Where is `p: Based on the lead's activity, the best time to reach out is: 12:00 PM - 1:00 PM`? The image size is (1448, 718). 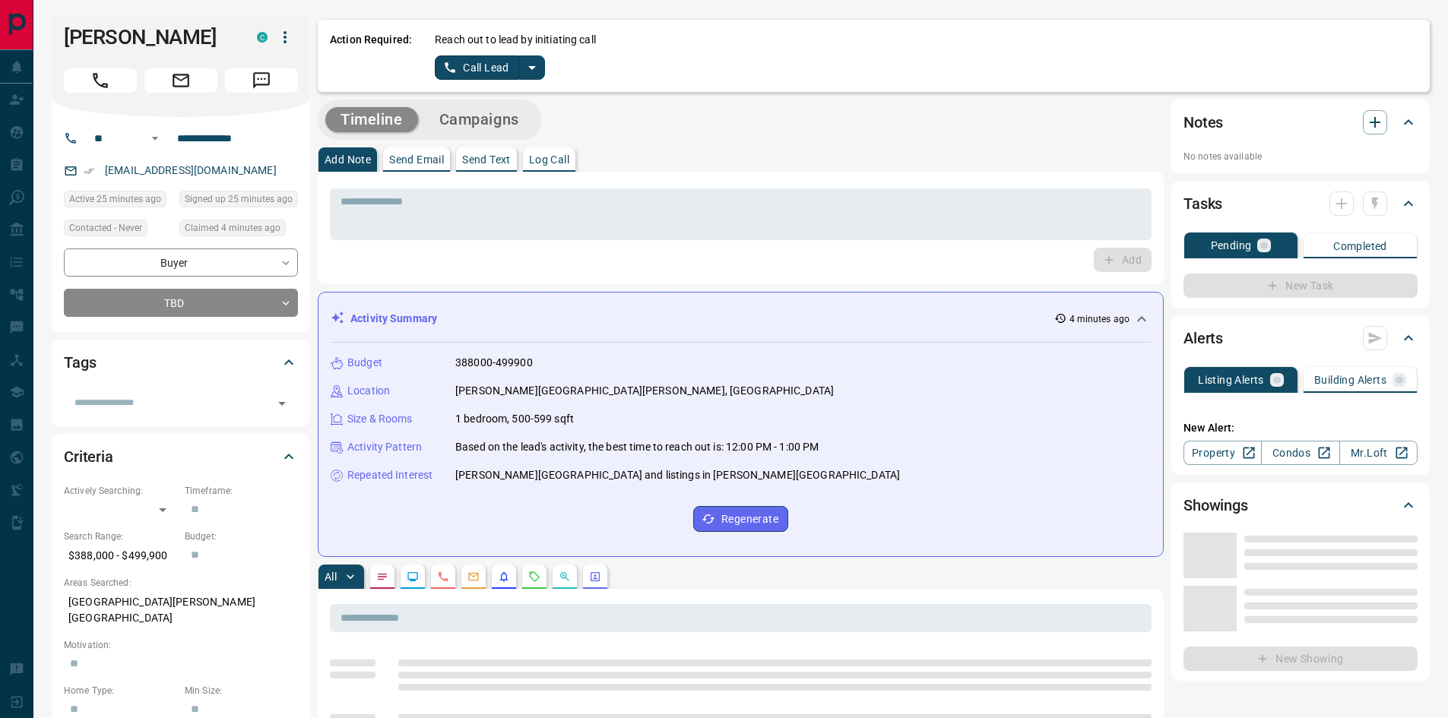 p: Based on the lead's activity, the best time to reach out is: 12:00 PM - 1:00 PM is located at coordinates (637, 447).